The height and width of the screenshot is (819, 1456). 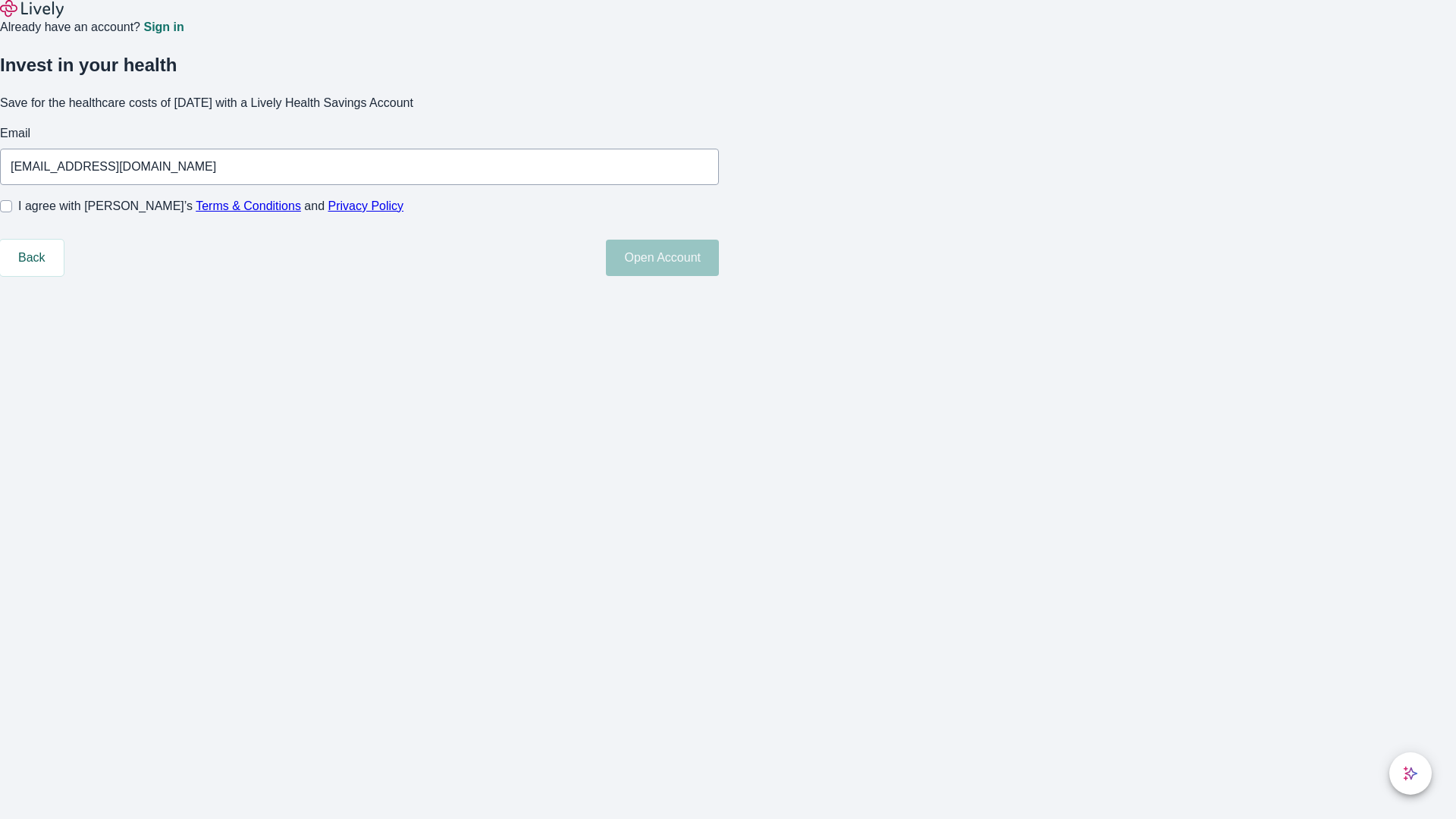 What do you see at coordinates (1411, 774) in the screenshot?
I see `svg: Lively AI Assistant` at bounding box center [1411, 774].